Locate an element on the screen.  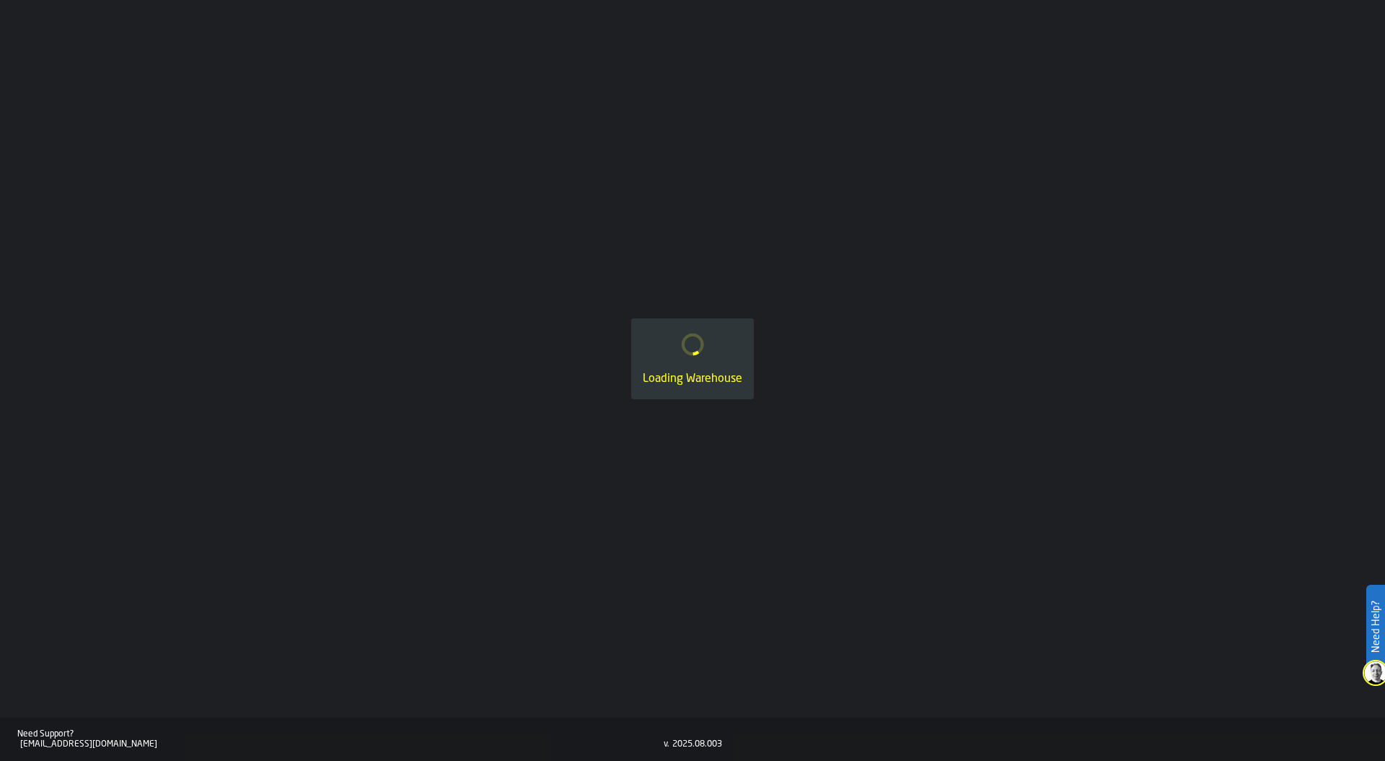
div: v. is located at coordinates (667, 744).